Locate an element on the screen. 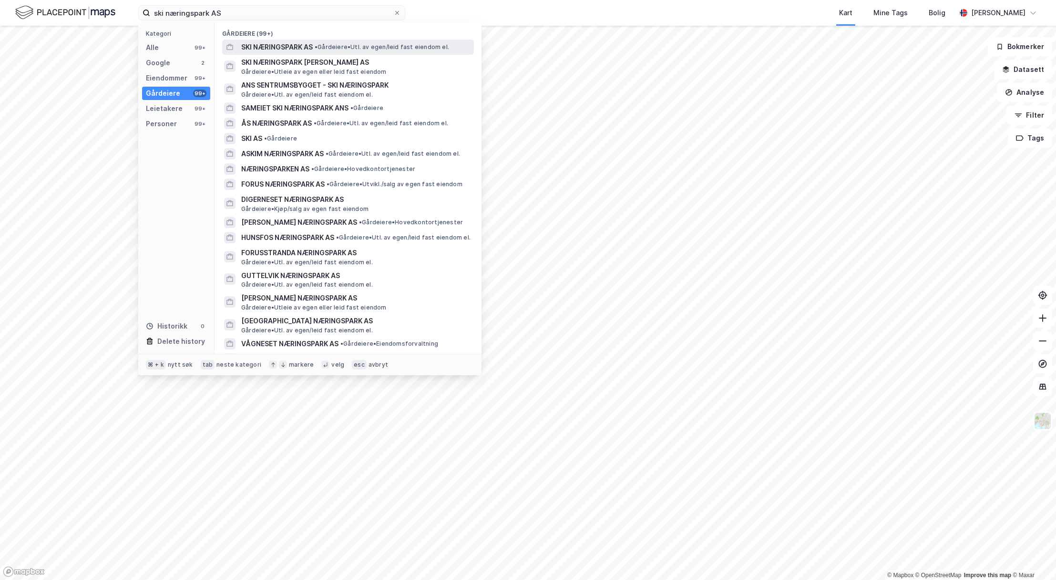 Image resolution: width=1056 pixels, height=580 pixels. button: Bokmerker is located at coordinates (1019, 47).